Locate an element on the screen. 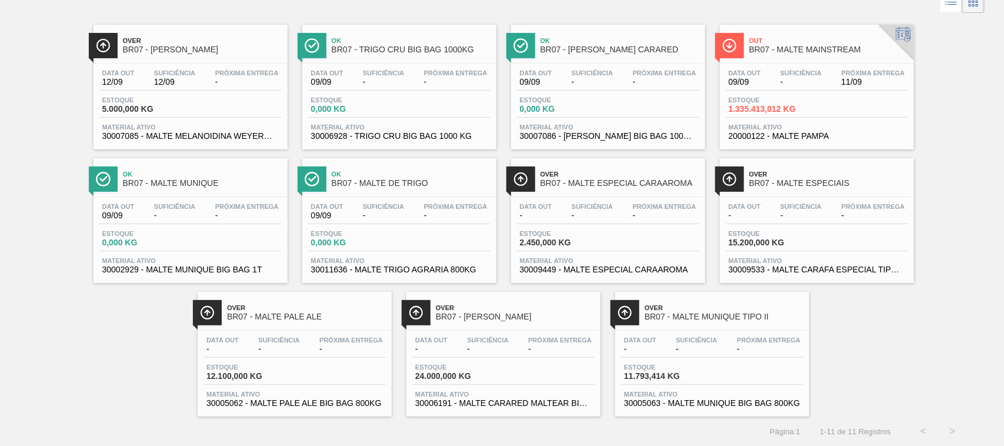 This screenshot has width=1004, height=446. span: 30005062 - MALTE PALE ALE BIG BAG 800KG is located at coordinates (295, 403).